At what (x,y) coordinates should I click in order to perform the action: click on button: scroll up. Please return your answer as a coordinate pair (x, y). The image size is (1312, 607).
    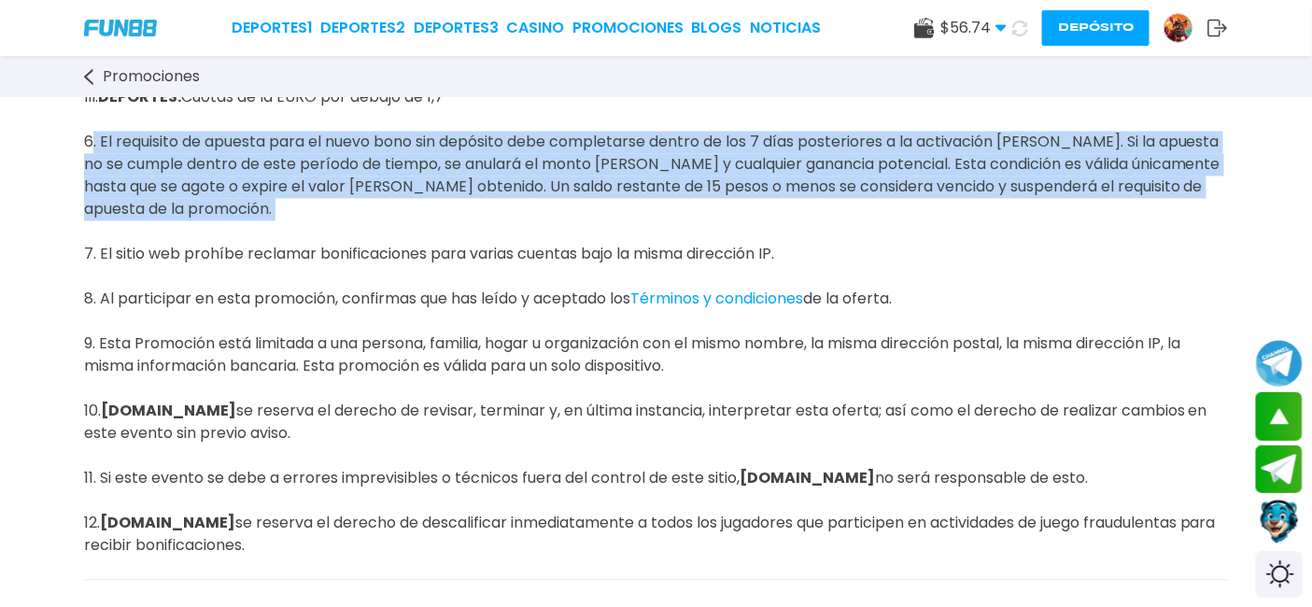
    Looking at the image, I should click on (1279, 416).